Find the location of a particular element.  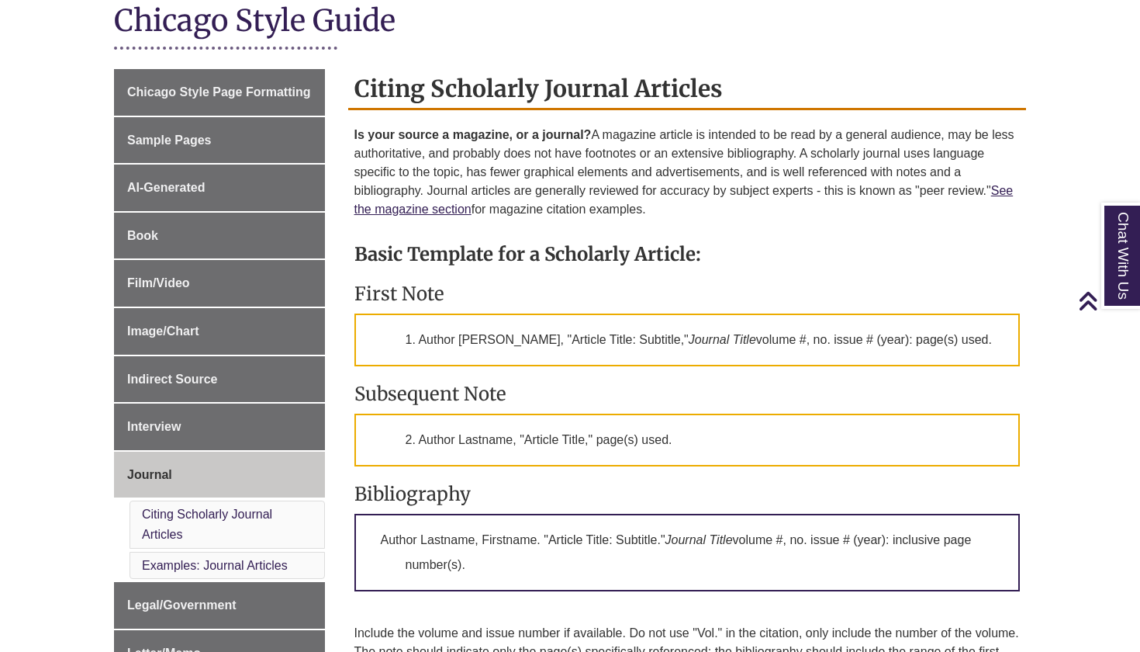

span: Film/Video is located at coordinates (158, 282).